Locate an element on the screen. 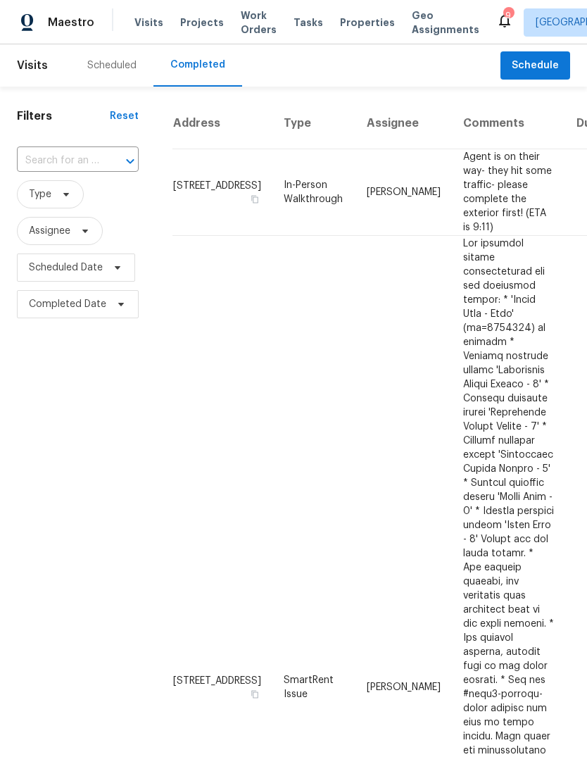 The image size is (587, 757). th: Address is located at coordinates (222, 123).